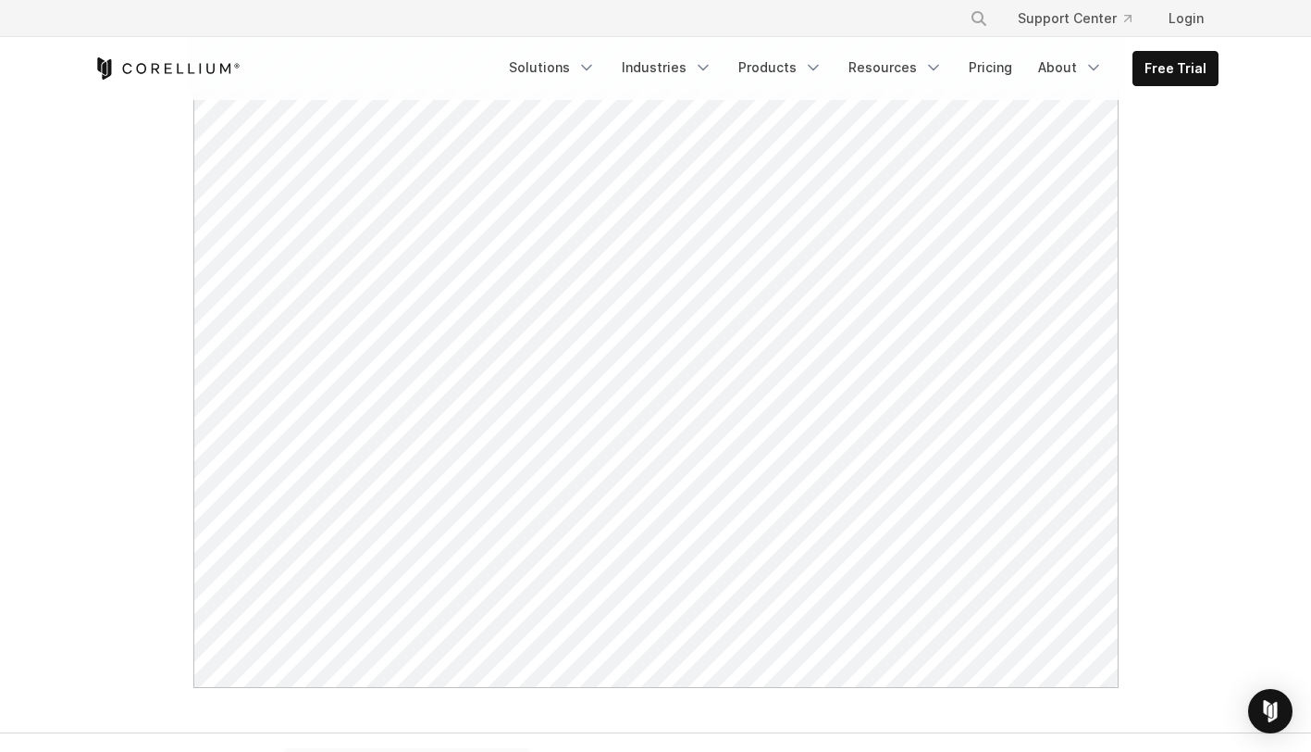 Image resolution: width=1311 pixels, height=752 pixels. I want to click on div: Open Intercom Messenger, so click(1271, 711).